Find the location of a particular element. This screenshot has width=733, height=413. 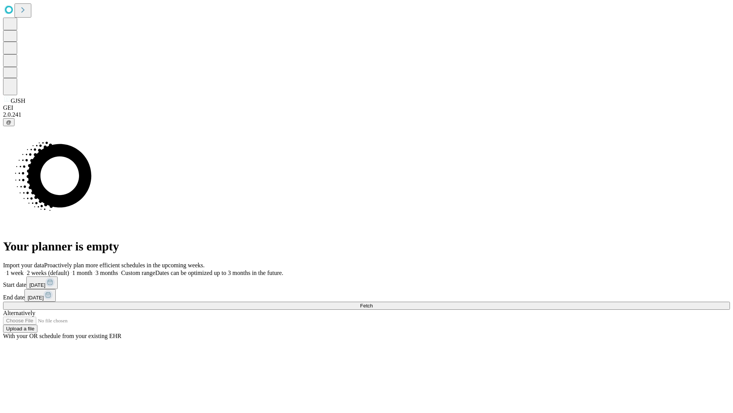

button: Upload a file is located at coordinates (20, 328).